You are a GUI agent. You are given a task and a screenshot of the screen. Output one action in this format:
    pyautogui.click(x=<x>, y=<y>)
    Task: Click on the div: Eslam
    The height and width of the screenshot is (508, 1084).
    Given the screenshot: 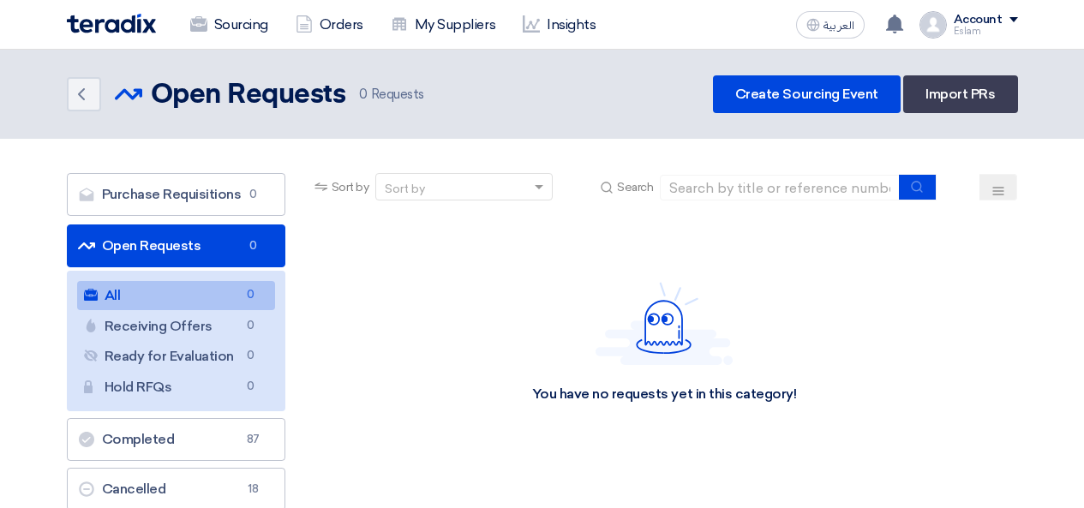 What is the action you would take?
    pyautogui.click(x=985, y=31)
    